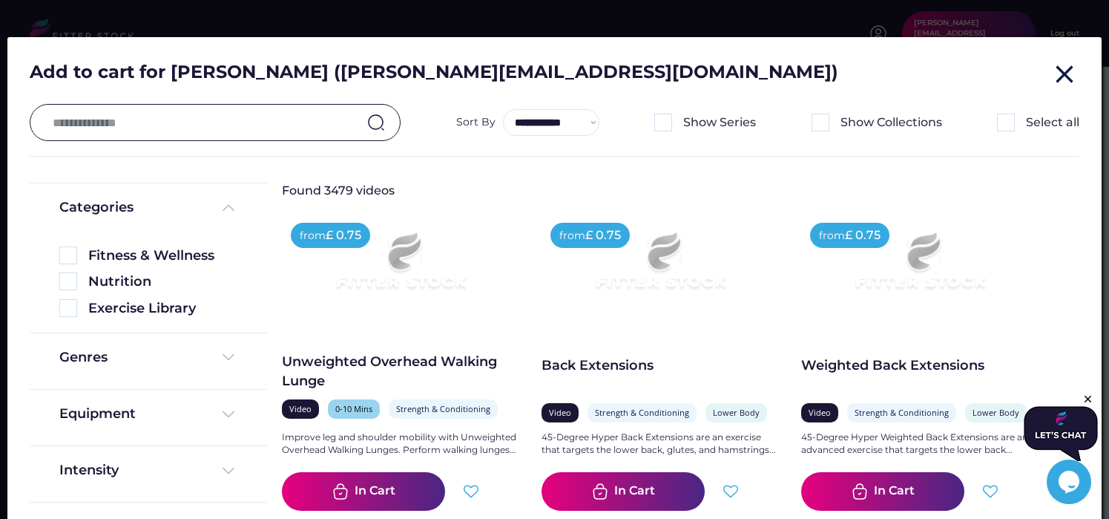  What do you see at coordinates (89, 470) in the screenshot?
I see `div: Intensity` at bounding box center [89, 470].